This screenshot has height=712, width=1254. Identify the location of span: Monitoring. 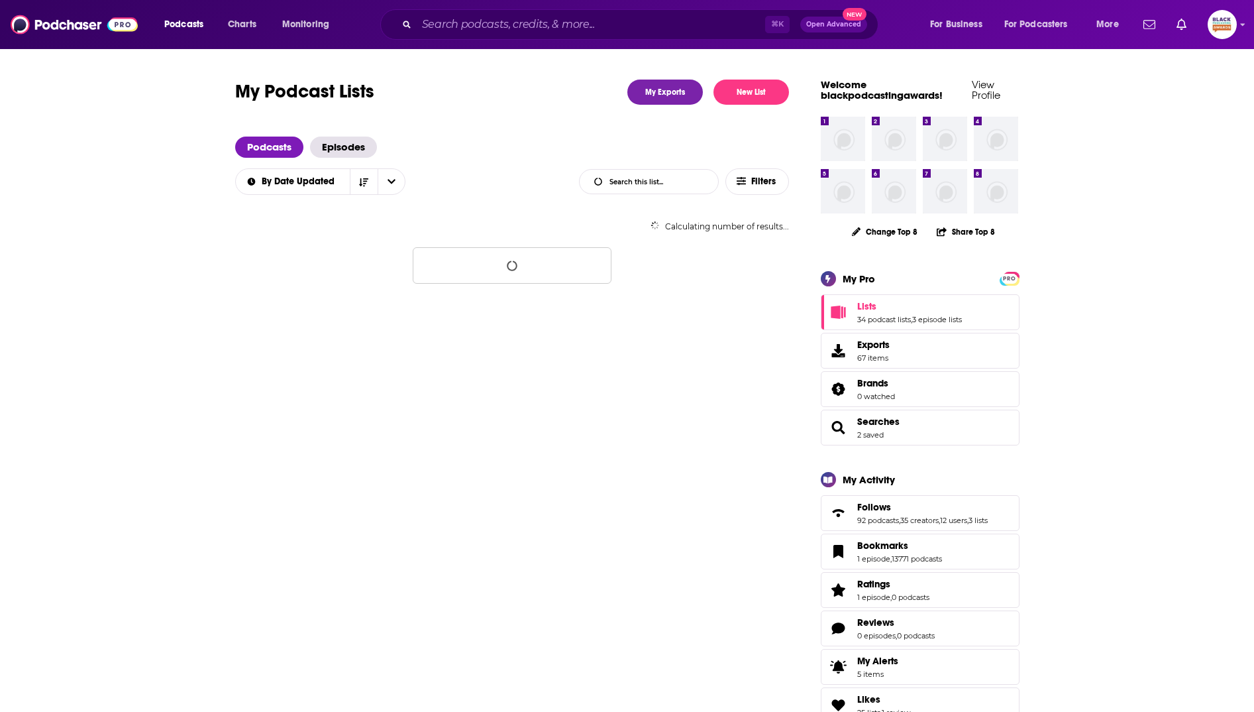
(305, 25).